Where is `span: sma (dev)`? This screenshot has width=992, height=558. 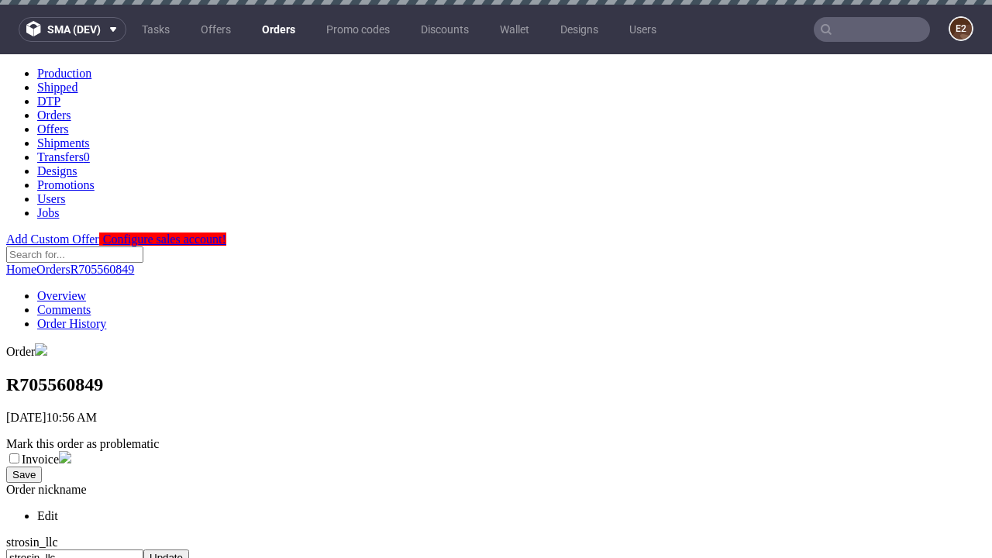 span: sma (dev) is located at coordinates (74, 29).